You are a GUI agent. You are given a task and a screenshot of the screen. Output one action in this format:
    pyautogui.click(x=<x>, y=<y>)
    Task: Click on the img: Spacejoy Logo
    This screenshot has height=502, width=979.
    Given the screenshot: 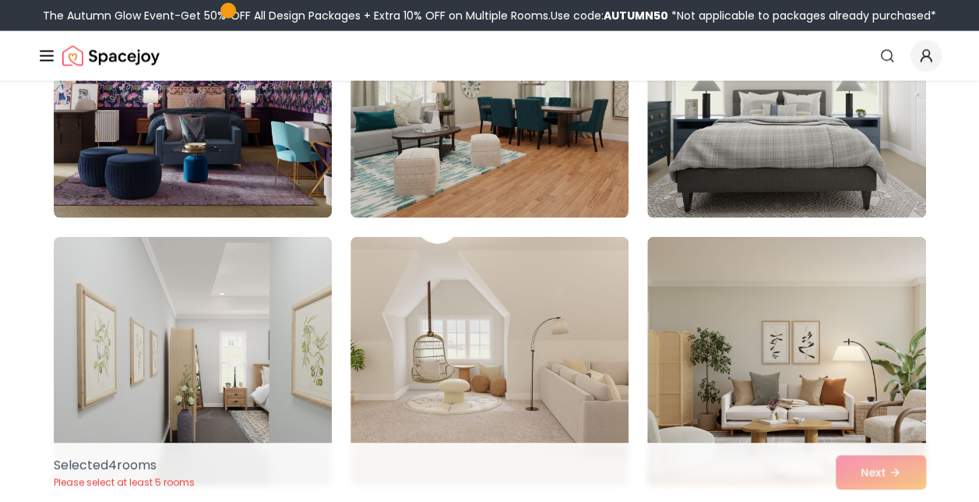 What is the action you would take?
    pyautogui.click(x=111, y=56)
    